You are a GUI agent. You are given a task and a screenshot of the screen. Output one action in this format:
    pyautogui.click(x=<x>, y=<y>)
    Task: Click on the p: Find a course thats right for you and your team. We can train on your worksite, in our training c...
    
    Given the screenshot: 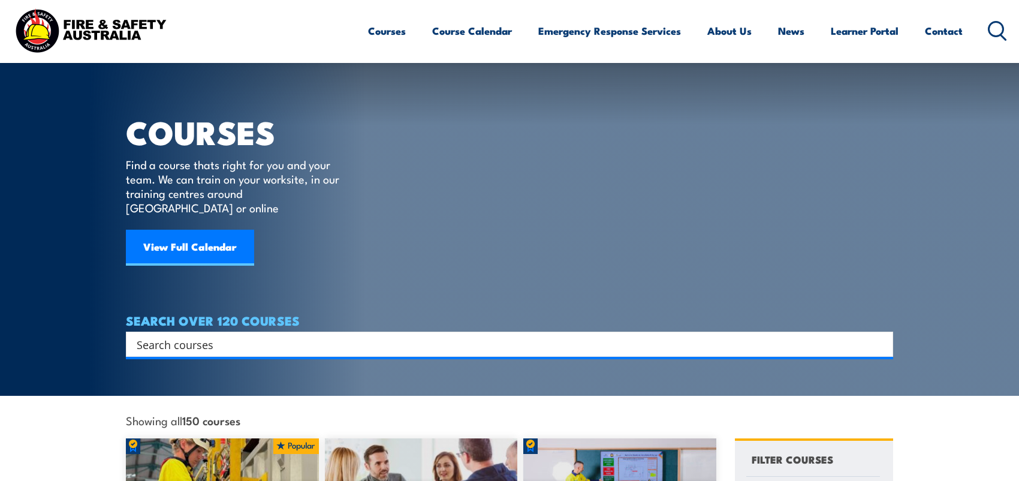 What is the action you would take?
    pyautogui.click(x=235, y=186)
    